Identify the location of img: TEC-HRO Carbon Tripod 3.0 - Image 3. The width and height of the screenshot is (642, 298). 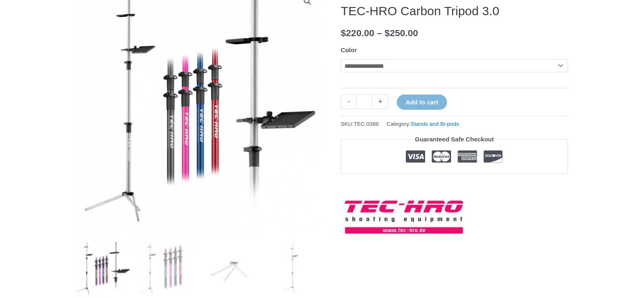
(229, 269).